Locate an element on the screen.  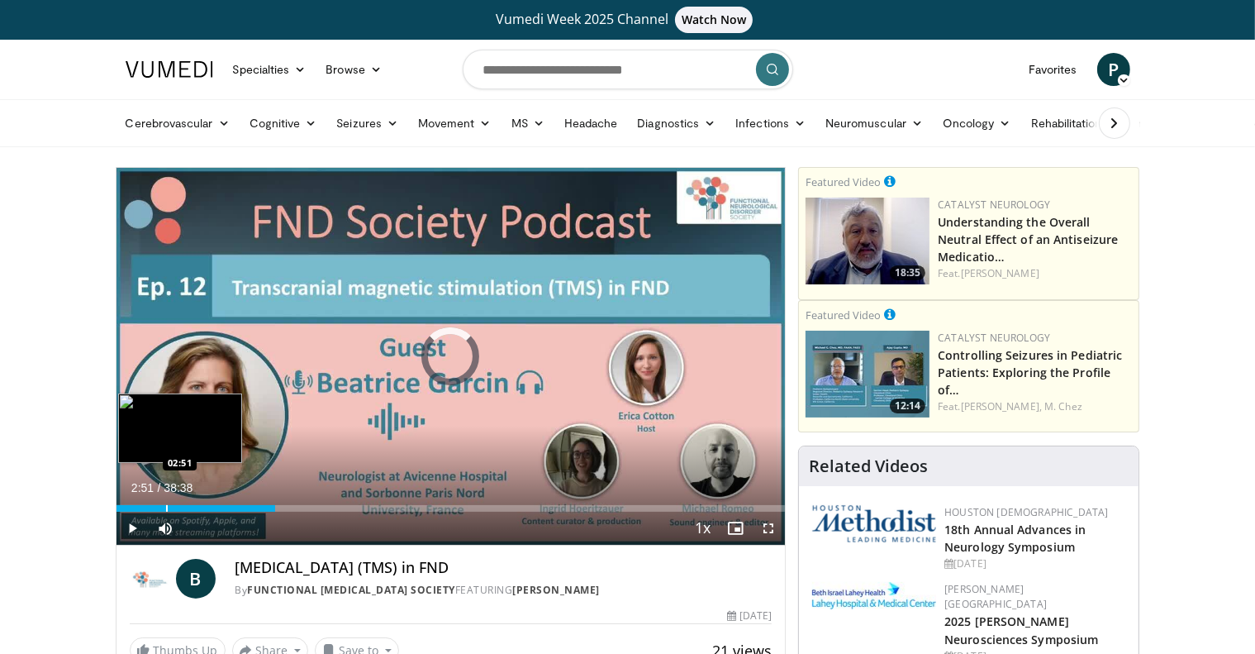
a: Seizures is located at coordinates (367, 123).